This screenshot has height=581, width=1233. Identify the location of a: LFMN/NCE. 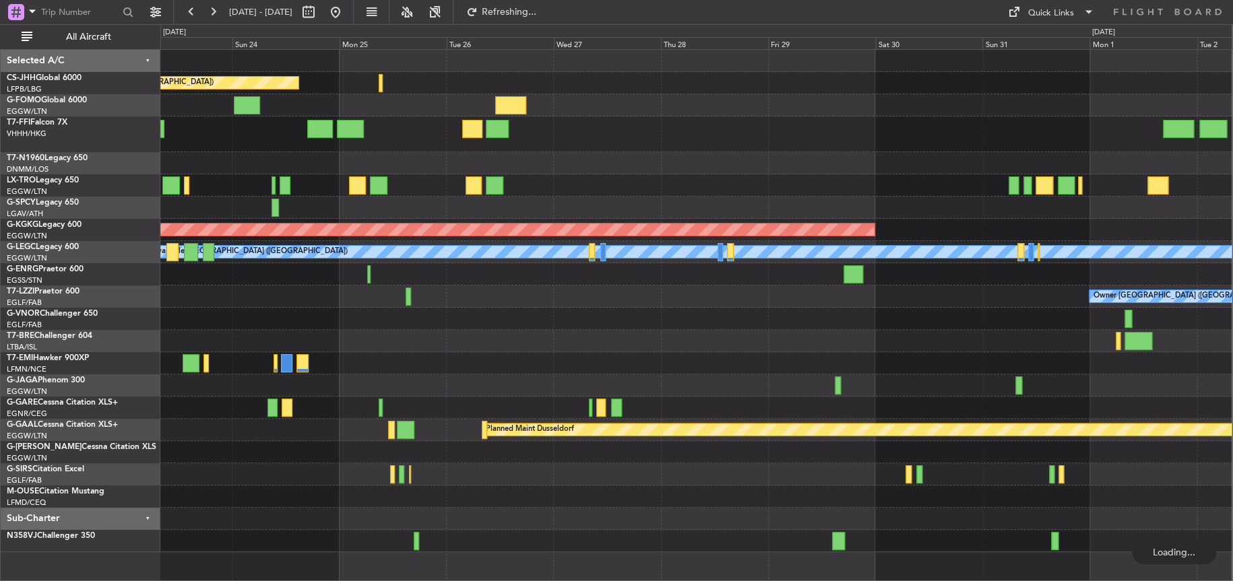
(26, 369).